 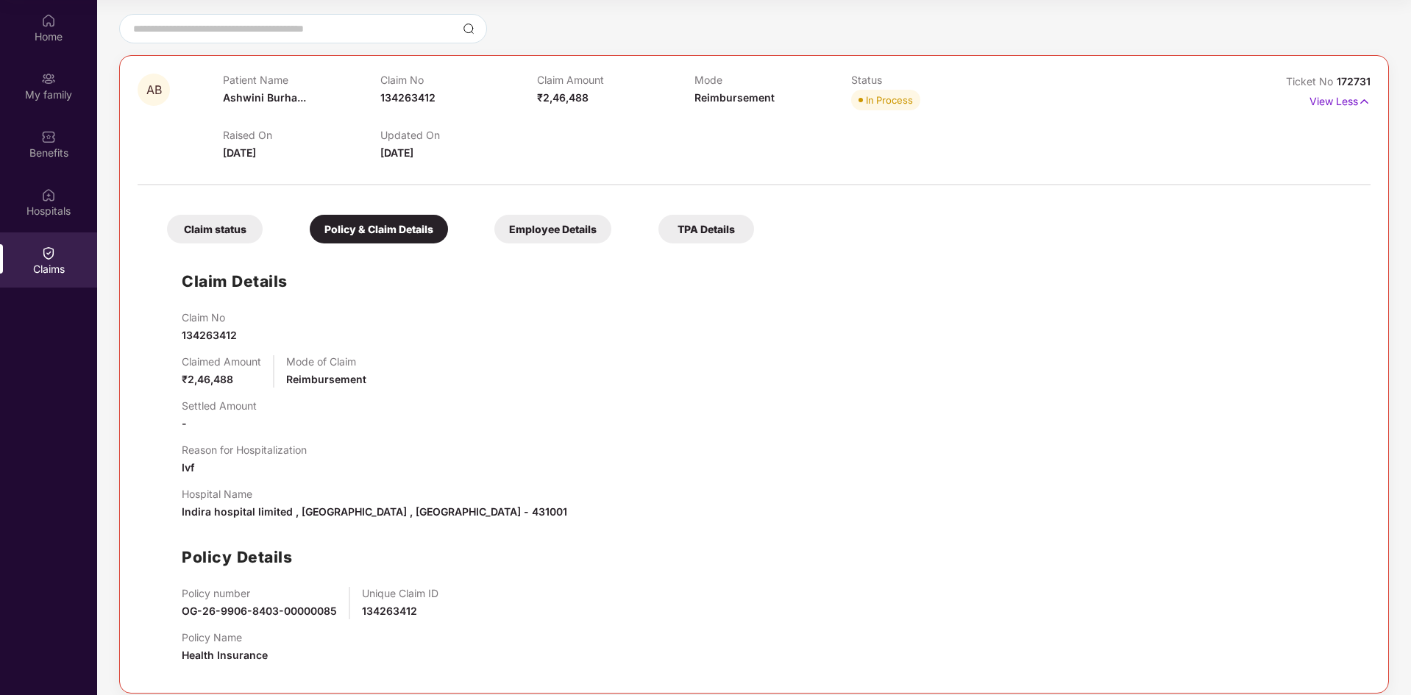 I want to click on img: svg+xml;base64,PHN2ZyBpZD0iQ2xhaW0iIHhtbG5zPSJodHRwOi8vd3d3LnczLm9yZy8yMDAwL3N2ZyIgd2lkdGg9IjIwIi..., so click(x=49, y=253).